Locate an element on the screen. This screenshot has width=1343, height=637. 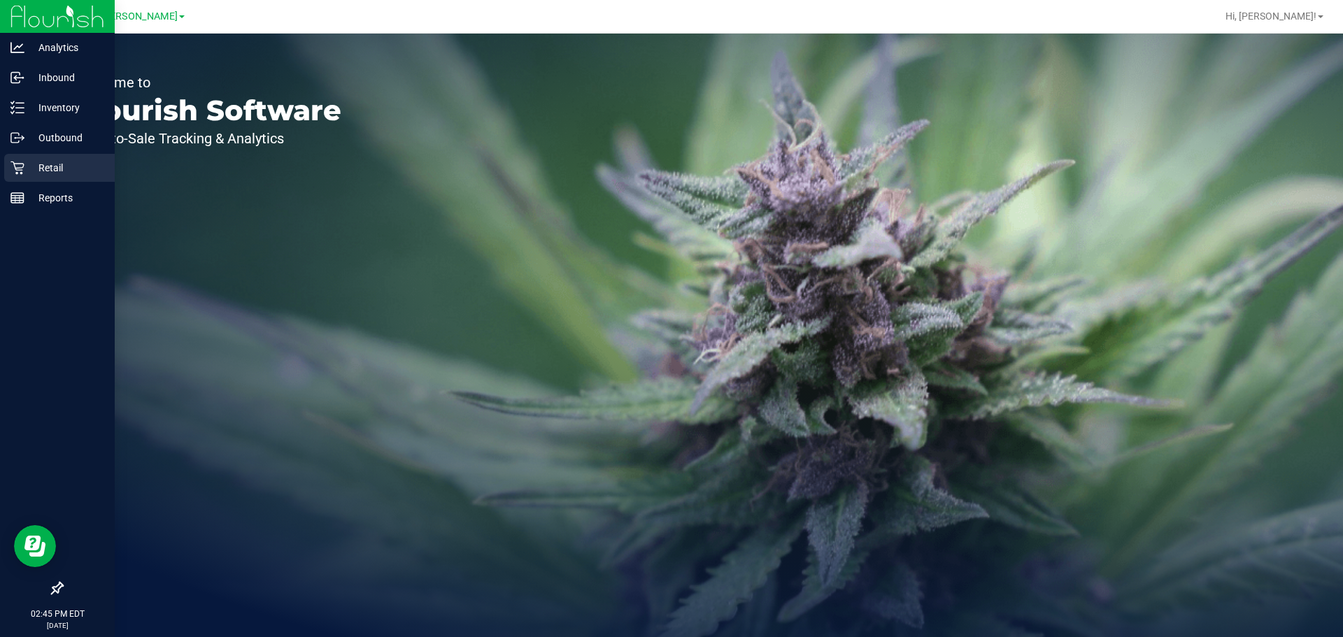
p: Welcome to is located at coordinates (208, 83).